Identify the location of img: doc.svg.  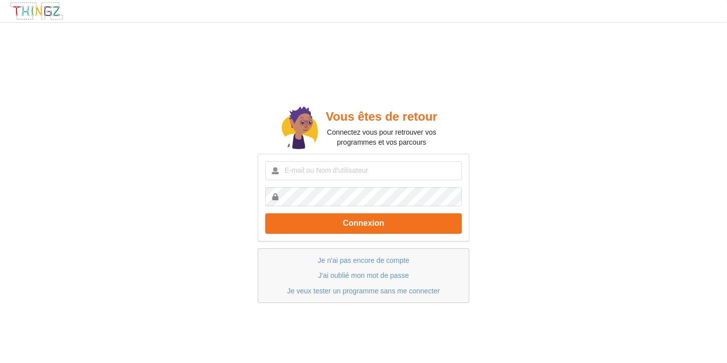
(300, 129).